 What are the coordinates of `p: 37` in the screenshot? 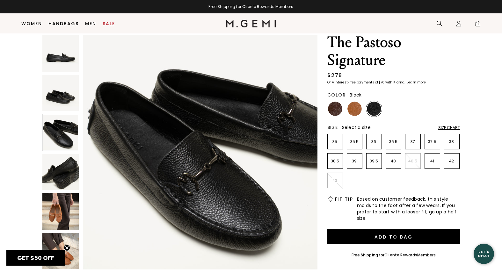 It's located at (413, 142).